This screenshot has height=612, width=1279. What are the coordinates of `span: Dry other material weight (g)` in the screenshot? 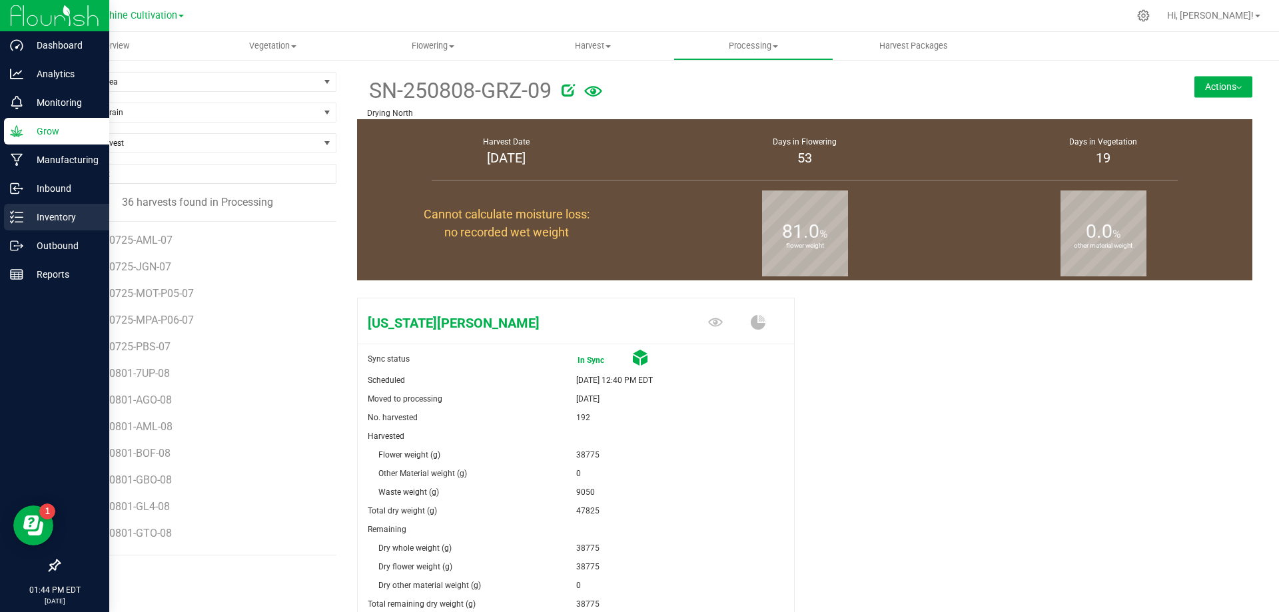 It's located at (430, 586).